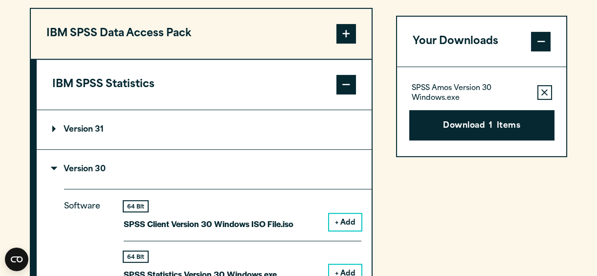 The width and height of the screenshot is (597, 276). What do you see at coordinates (208, 223) in the screenshot?
I see `p: SPSS Client Version 30 Windows ISO File.iso` at bounding box center [208, 223].